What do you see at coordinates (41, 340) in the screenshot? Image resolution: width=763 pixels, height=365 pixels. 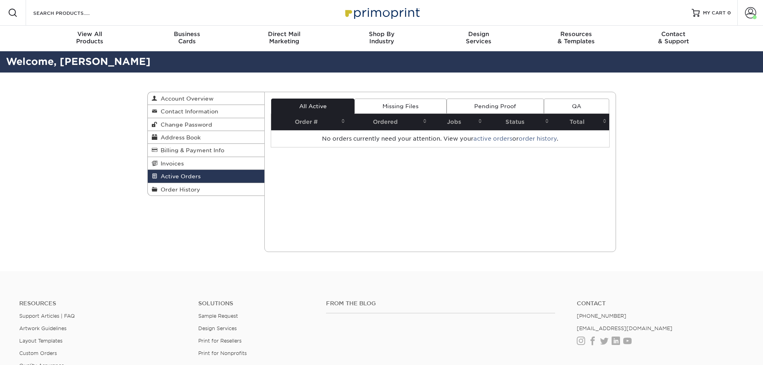 I see `a: Layout Templates` at bounding box center [41, 340].